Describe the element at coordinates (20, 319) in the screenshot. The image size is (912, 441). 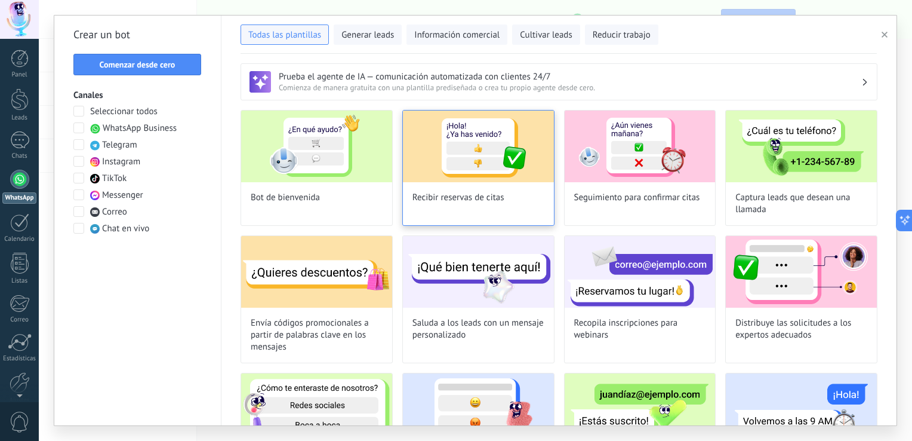
I see `div: Correo` at that location.